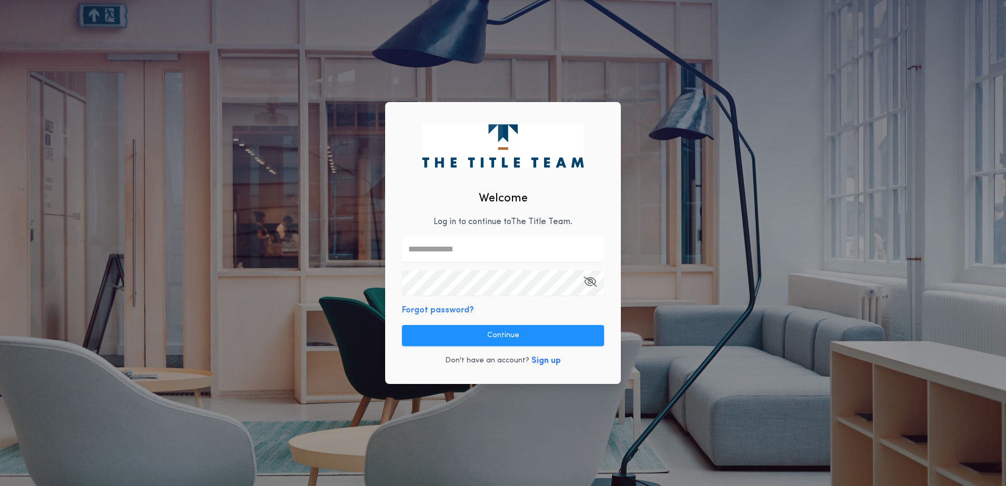  Describe the element at coordinates (438, 310) in the screenshot. I see `button: Forgot password?` at that location.